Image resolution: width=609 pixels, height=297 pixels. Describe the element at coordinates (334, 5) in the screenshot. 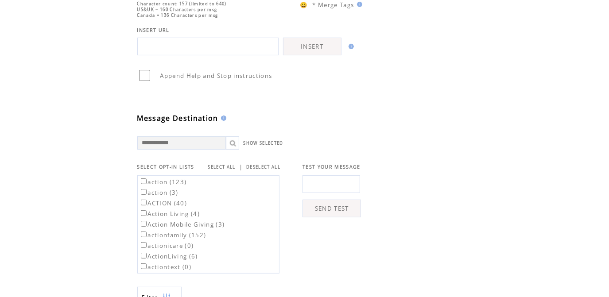

I see `span: * Merge Tags` at that location.